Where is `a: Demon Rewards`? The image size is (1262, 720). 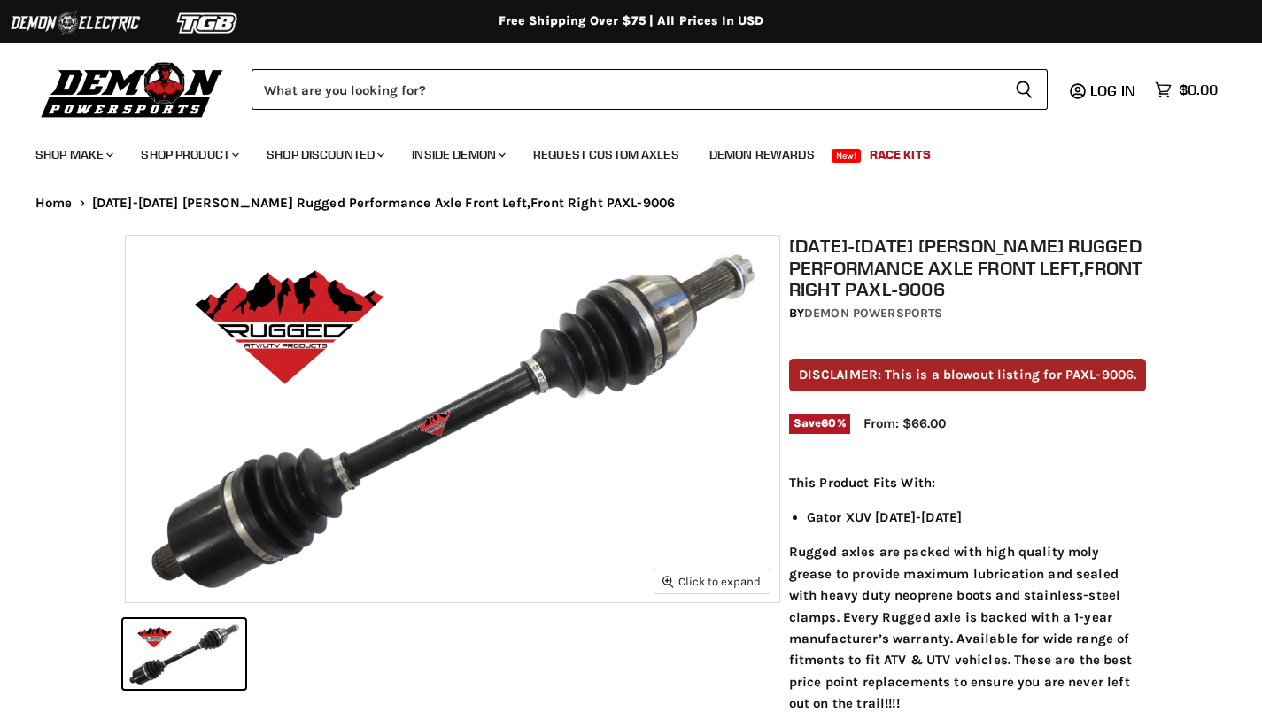
a: Demon Rewards is located at coordinates (761, 154).